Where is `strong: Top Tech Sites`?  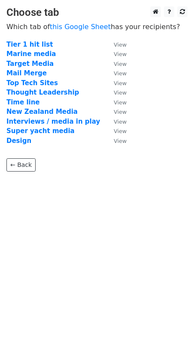 strong: Top Tech Sites is located at coordinates (32, 83).